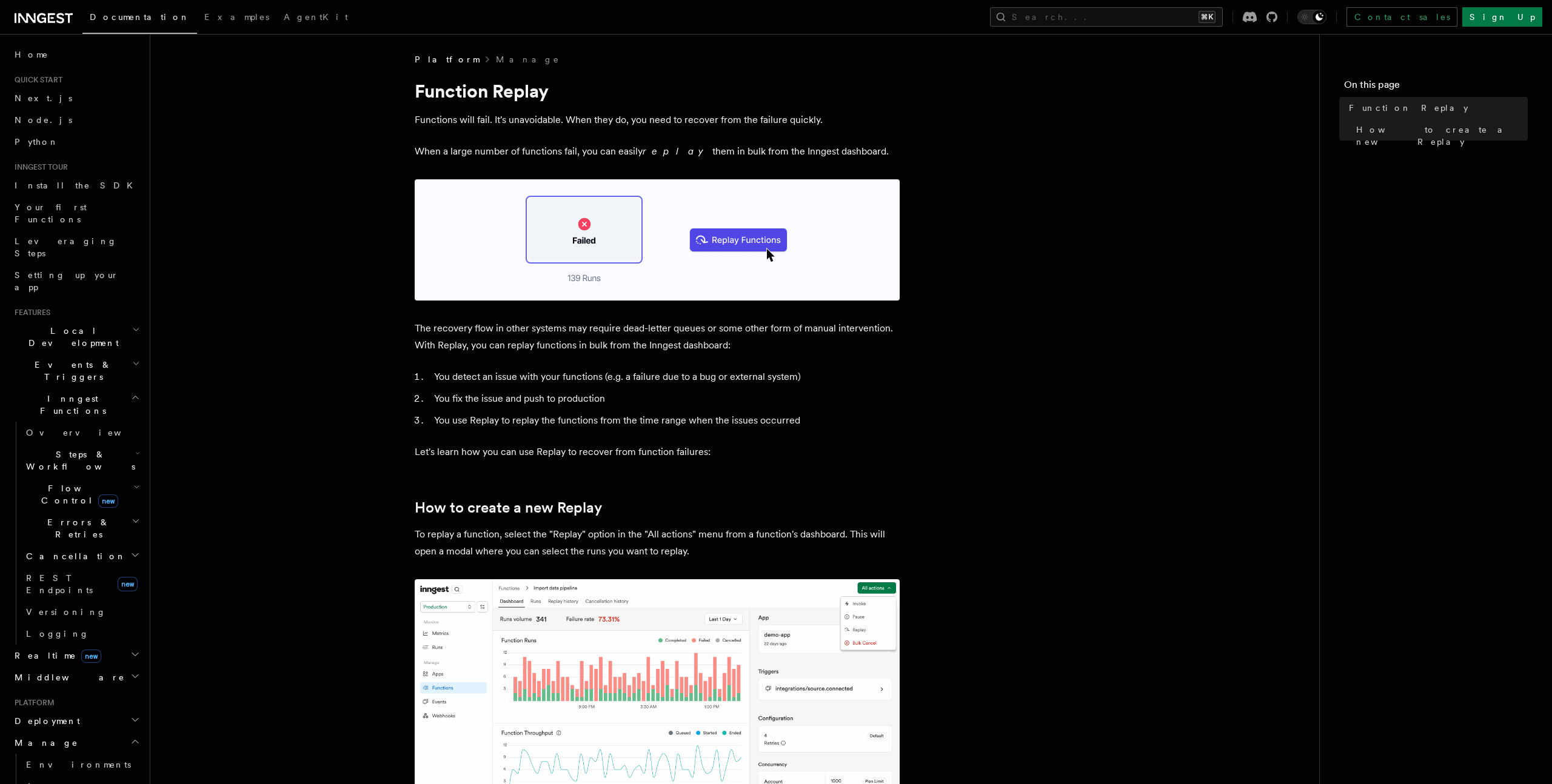 The image size is (1552, 784). What do you see at coordinates (76, 120) in the screenshot?
I see `a: Node.js` at bounding box center [76, 120].